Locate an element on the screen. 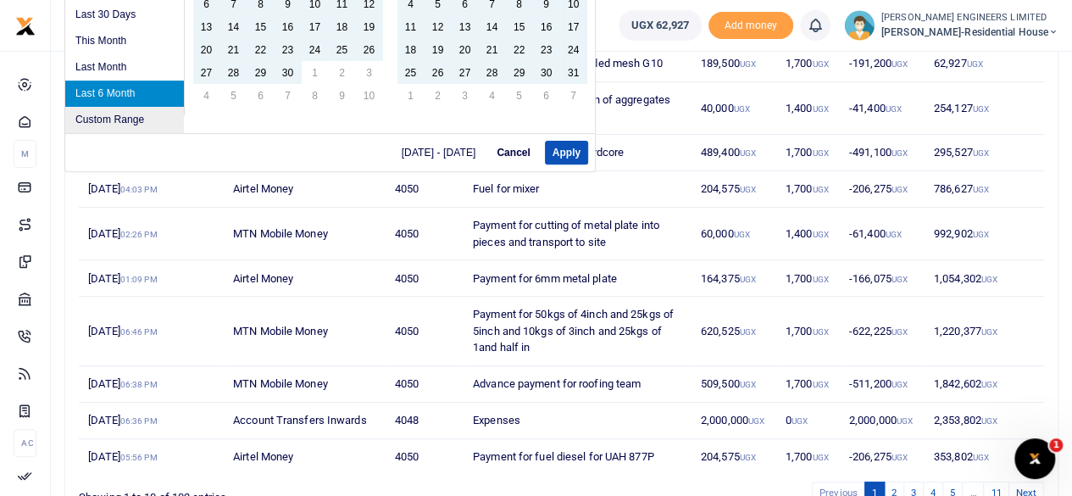  td: 7 is located at coordinates (574, 95).